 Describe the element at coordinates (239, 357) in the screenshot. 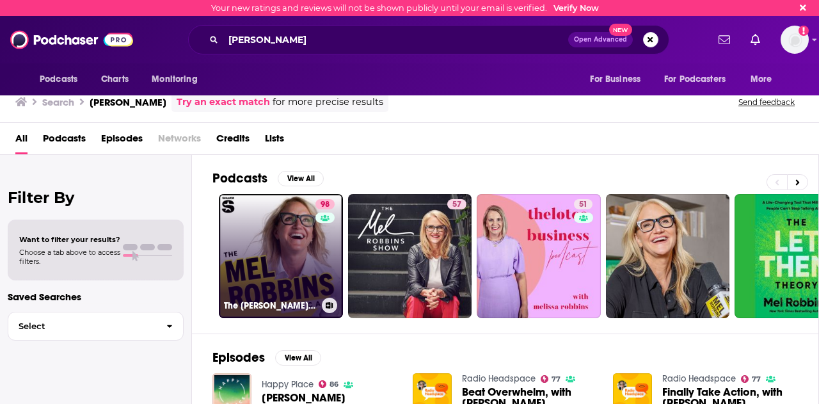

I see `h2: Episodes` at that location.